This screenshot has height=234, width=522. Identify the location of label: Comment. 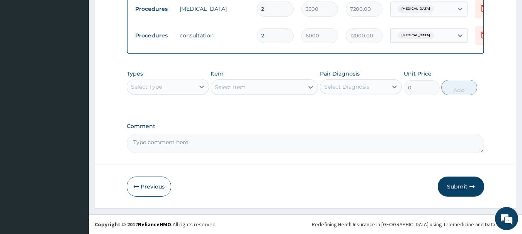
(305, 126).